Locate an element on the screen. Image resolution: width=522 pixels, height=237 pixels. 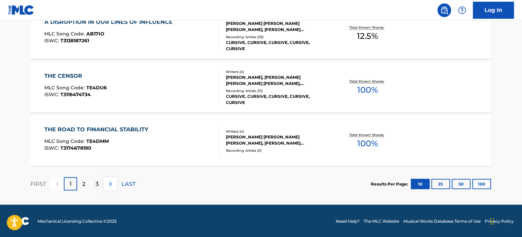
a: Privacy Policy is located at coordinates (500, 221).